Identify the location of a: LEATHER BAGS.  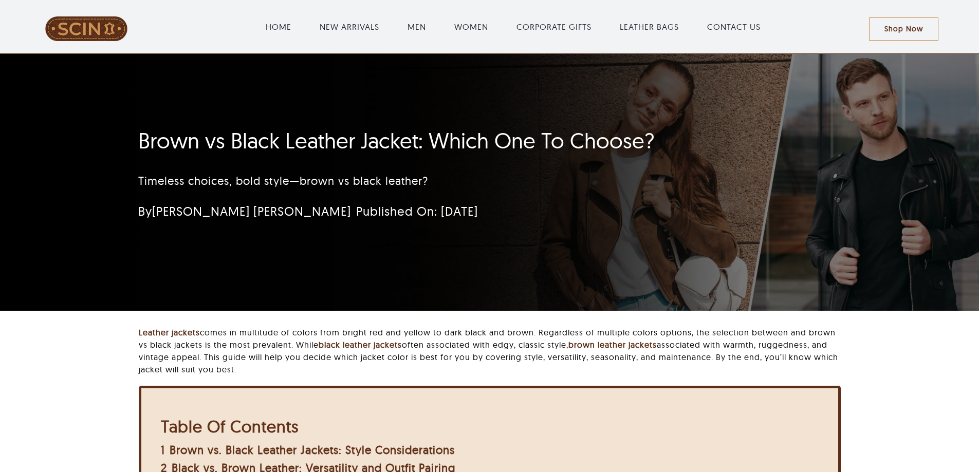
(649, 27).